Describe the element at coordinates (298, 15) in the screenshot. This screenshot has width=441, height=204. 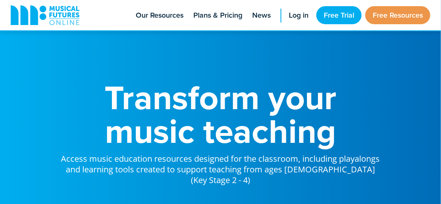
I see `span: Log in` at that location.